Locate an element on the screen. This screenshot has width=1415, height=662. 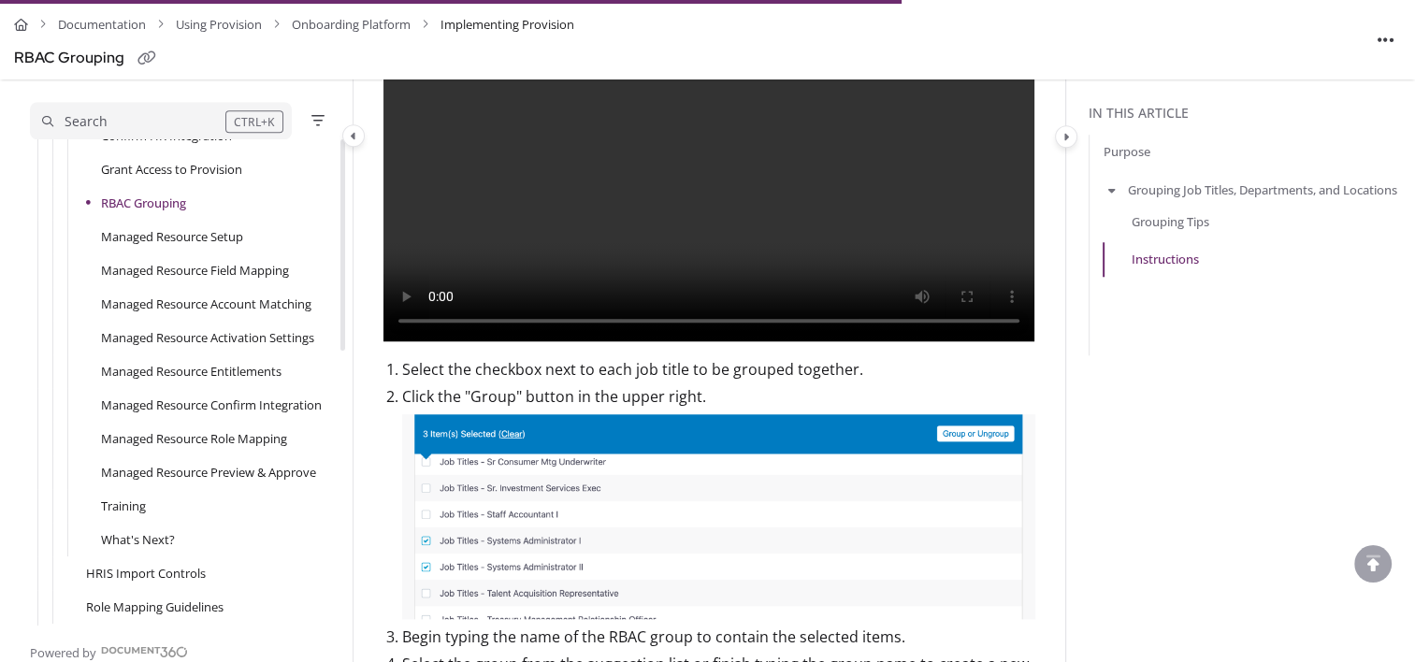
a: Managed Resource Account Matching is located at coordinates (206, 304).